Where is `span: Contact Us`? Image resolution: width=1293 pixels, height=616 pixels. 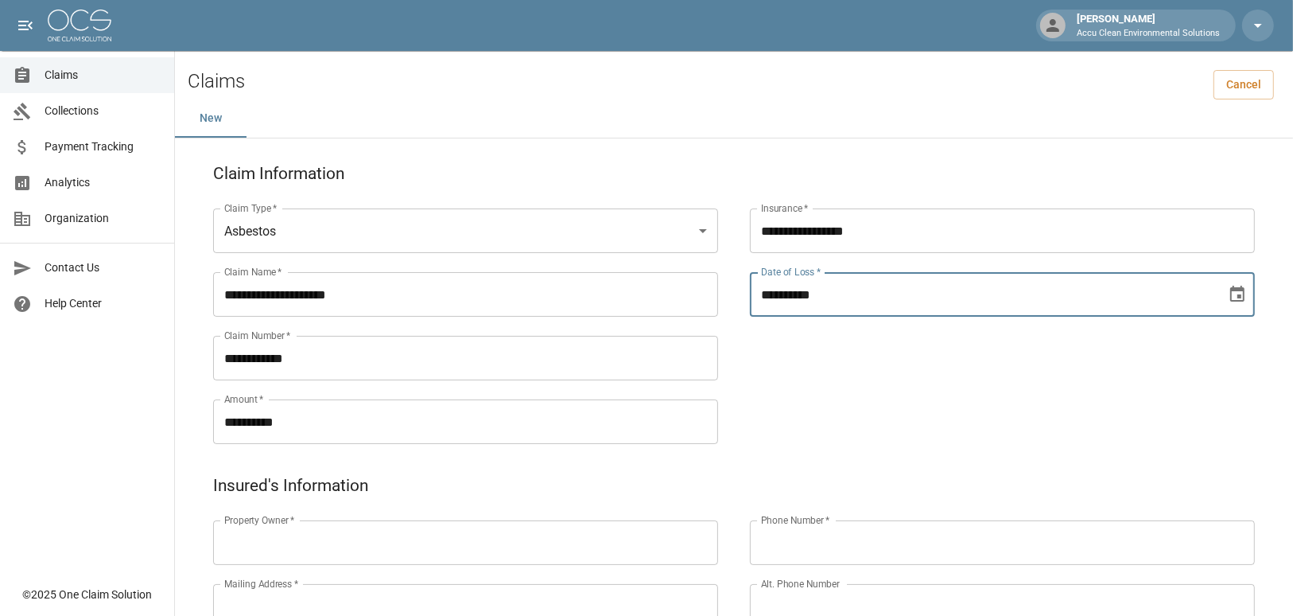 span: Contact Us is located at coordinates (103, 267).